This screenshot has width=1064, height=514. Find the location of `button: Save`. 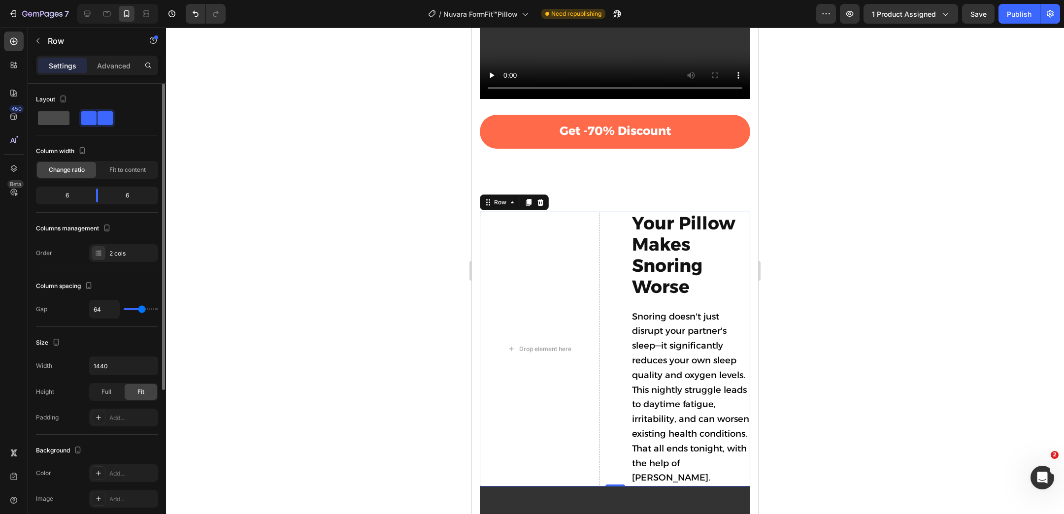

button: Save is located at coordinates (978, 14).